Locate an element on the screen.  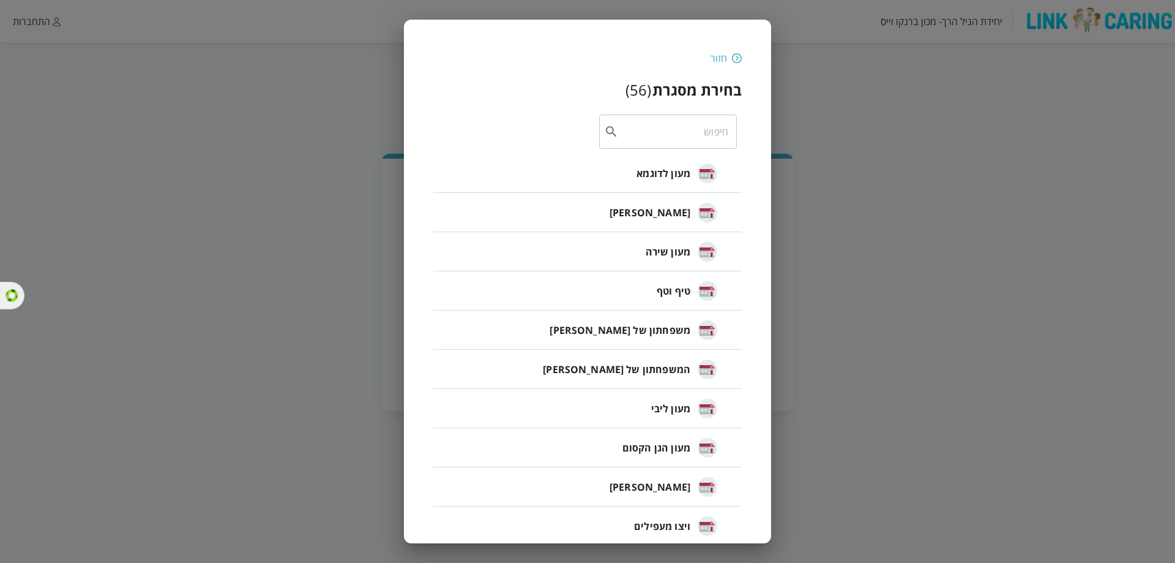
div: חזור is located at coordinates (719, 58).